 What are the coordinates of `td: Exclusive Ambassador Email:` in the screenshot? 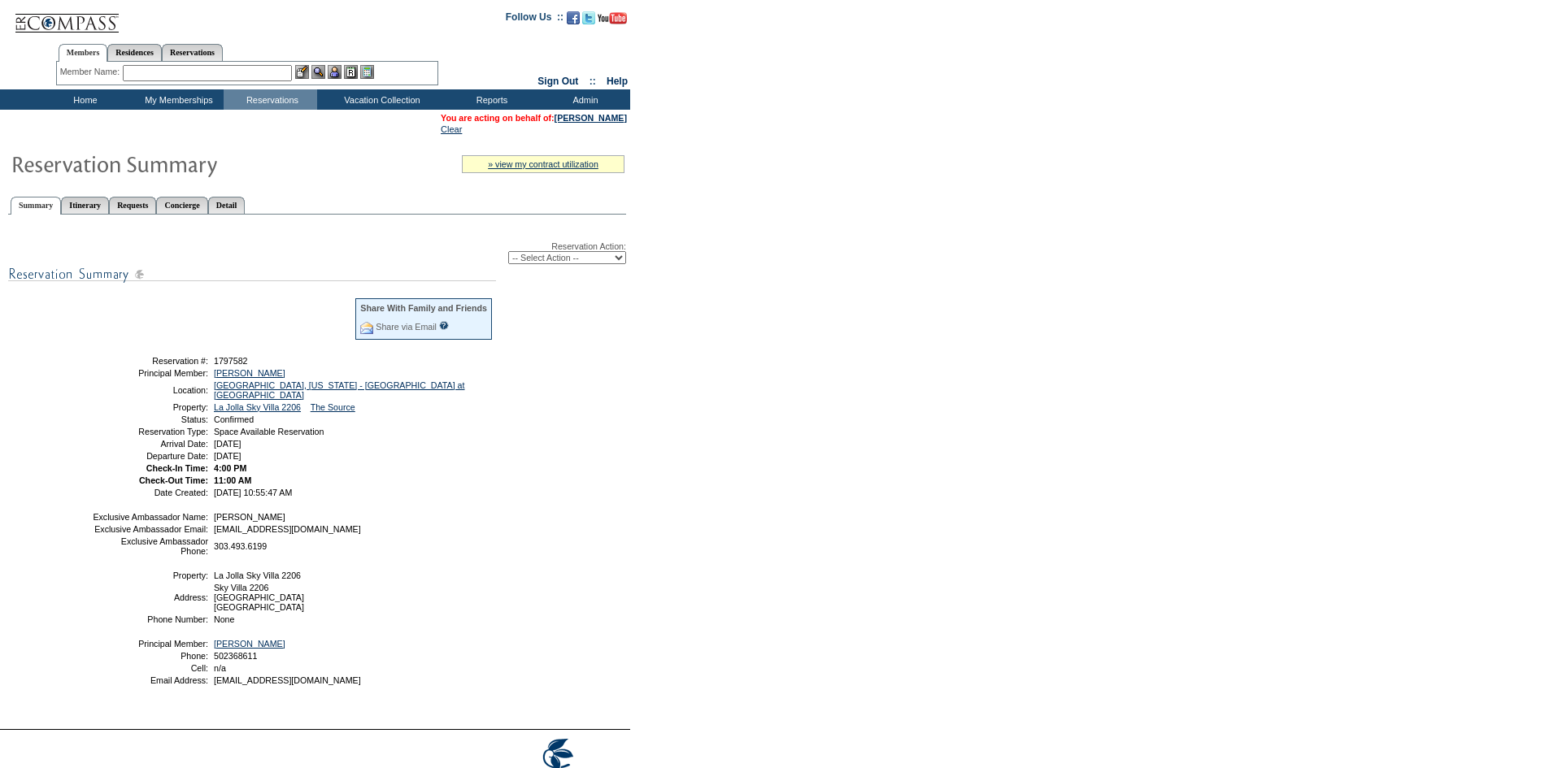 It's located at (150, 529).